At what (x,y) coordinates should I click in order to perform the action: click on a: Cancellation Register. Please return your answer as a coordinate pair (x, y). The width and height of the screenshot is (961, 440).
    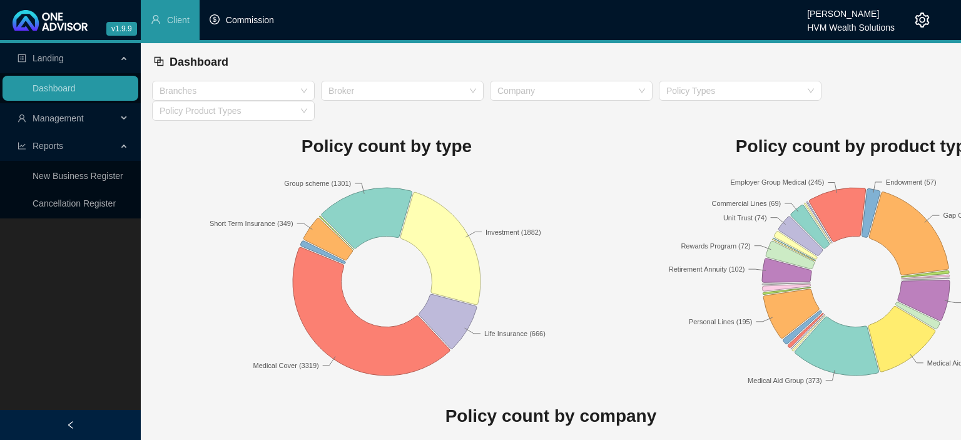
    Looking at the image, I should click on (74, 203).